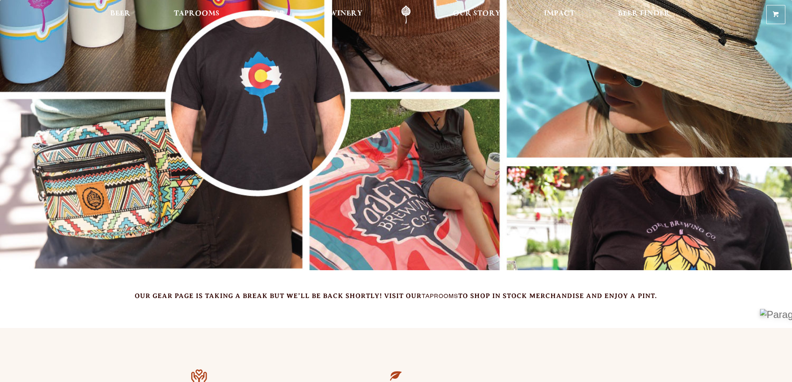  I want to click on a: Beer, so click(120, 15).